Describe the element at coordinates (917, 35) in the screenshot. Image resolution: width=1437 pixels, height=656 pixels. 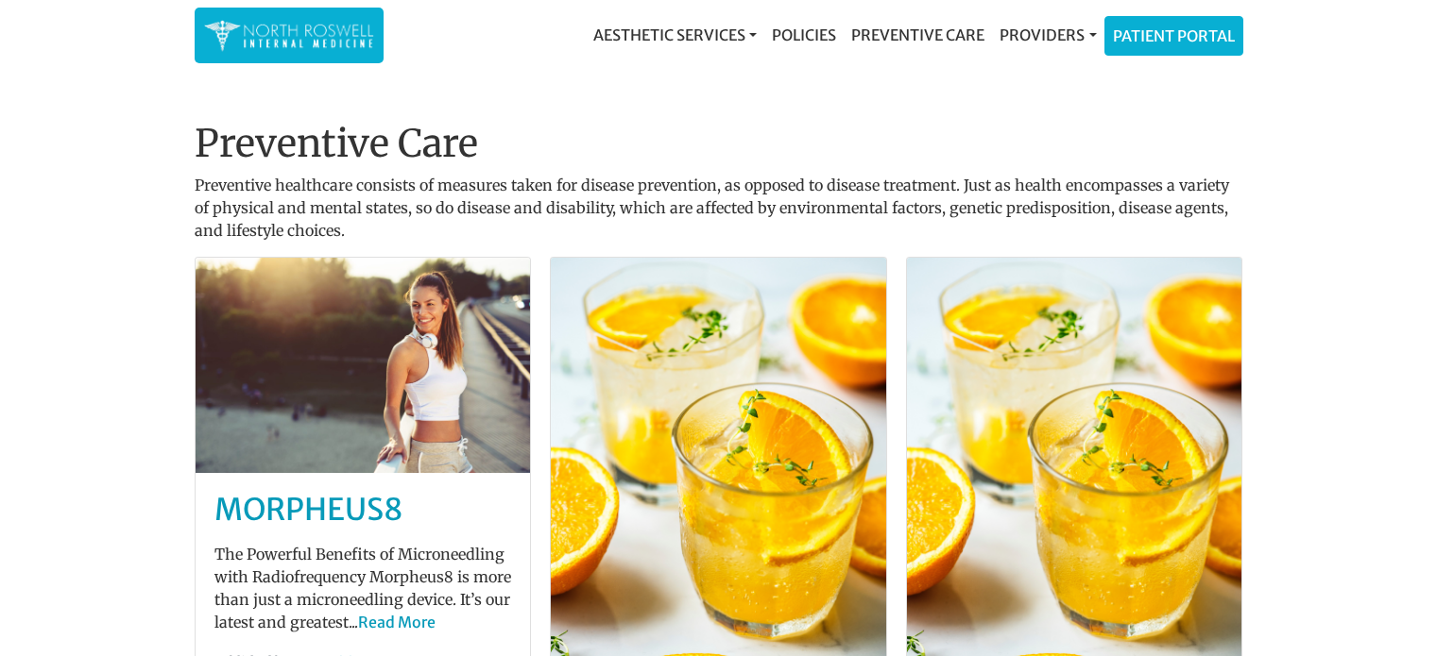
I see `a: Preventive Care` at that location.